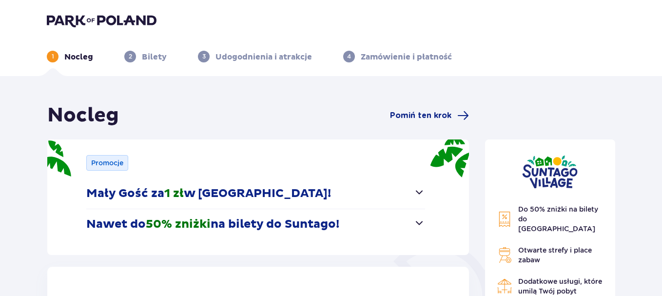 The image size is (662, 296). I want to click on p: Nocleg, so click(78, 57).